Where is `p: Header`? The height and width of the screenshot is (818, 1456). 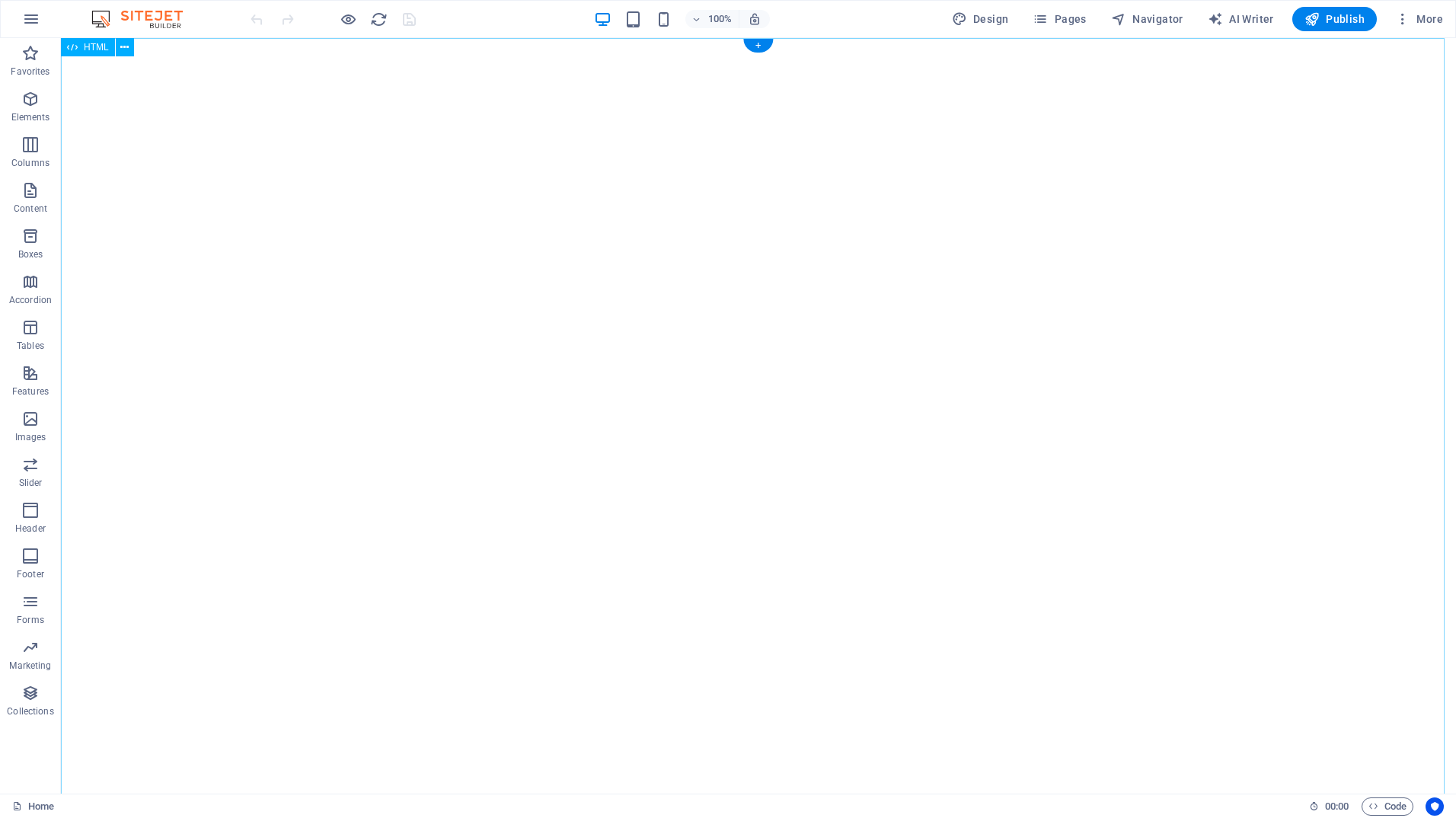
p: Header is located at coordinates (30, 529).